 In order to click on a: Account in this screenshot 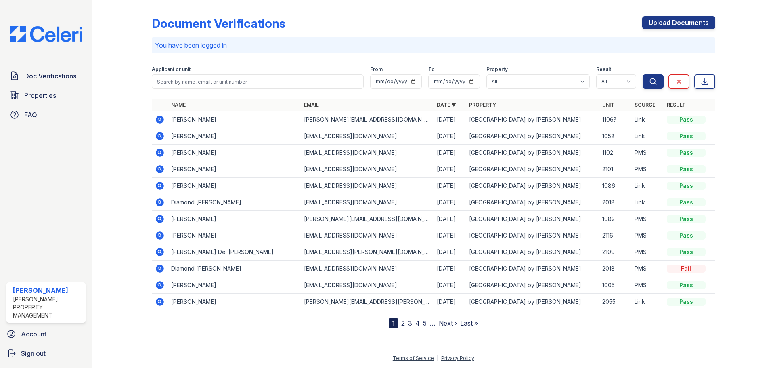, I will do `click(46, 334)`.